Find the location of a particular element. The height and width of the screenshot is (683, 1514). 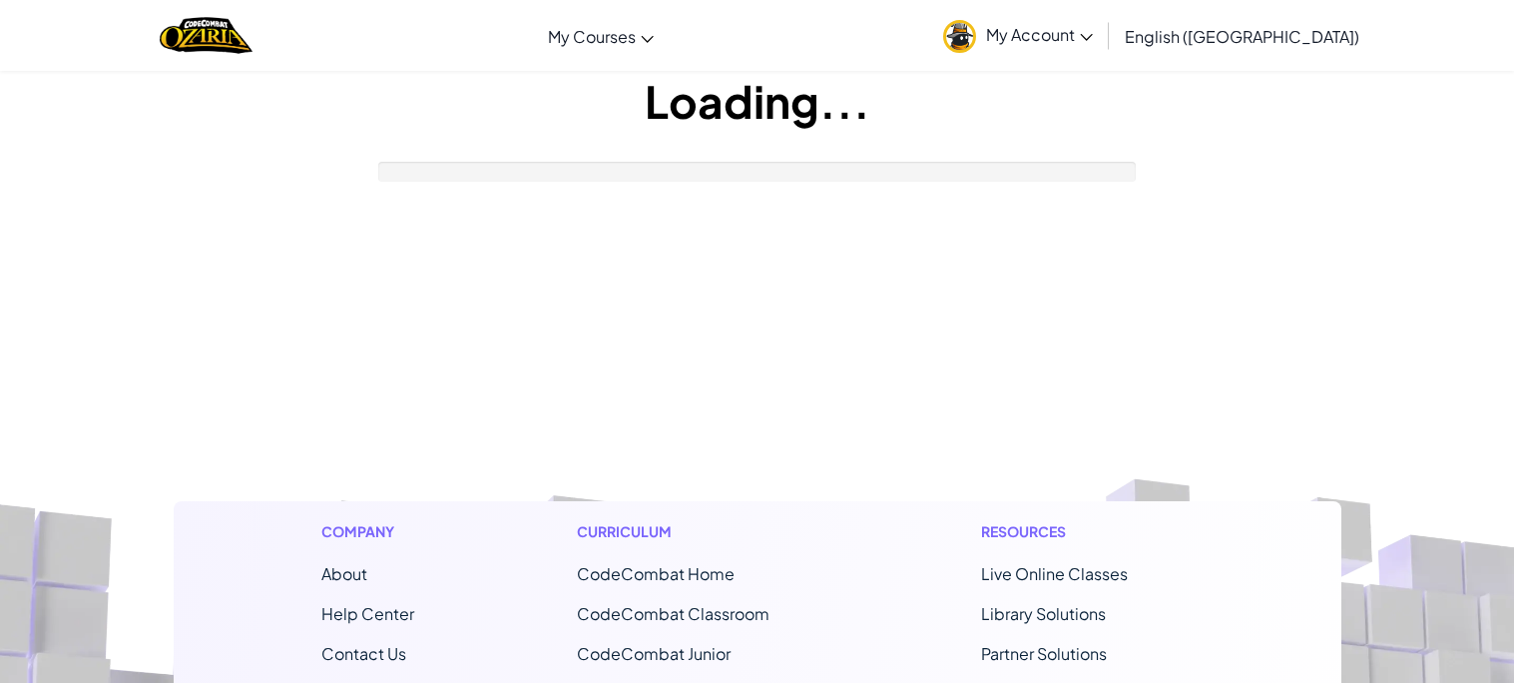

a: Live Online Classes is located at coordinates (1054, 573).